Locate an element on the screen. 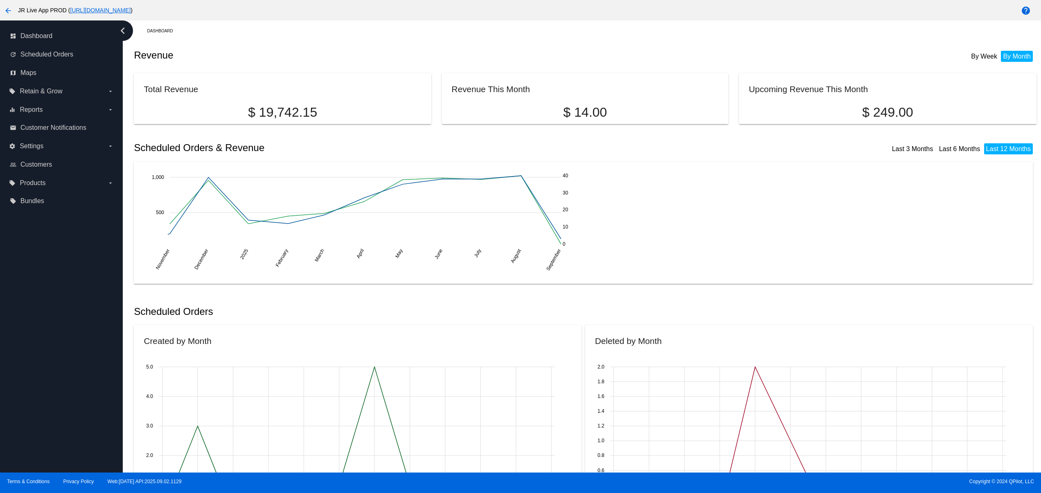 Image resolution: width=1041 pixels, height=493 pixels. a: people_outline Customers is located at coordinates (62, 164).